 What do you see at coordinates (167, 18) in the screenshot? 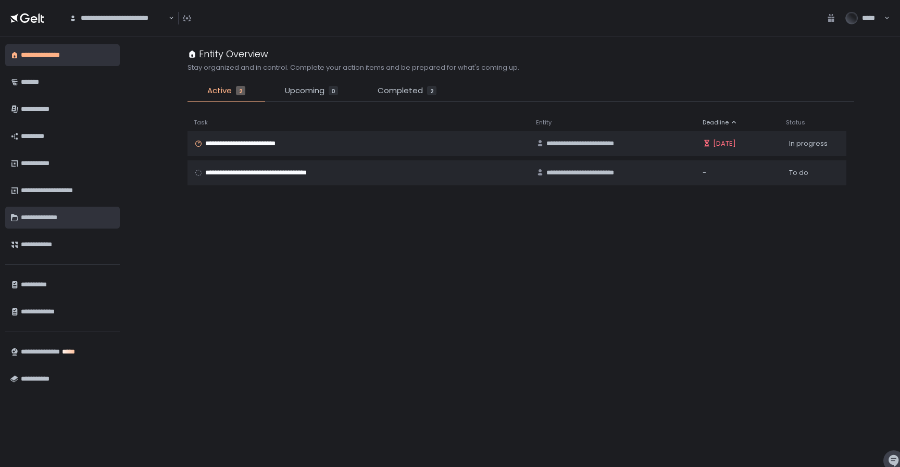
I see `input: Search for option` at bounding box center [167, 18].